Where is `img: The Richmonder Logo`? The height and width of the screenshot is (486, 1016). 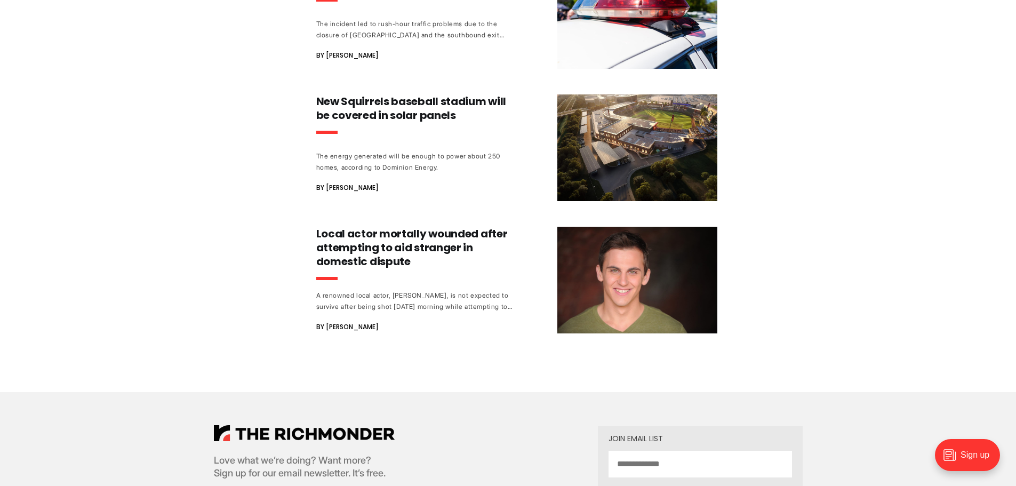
img: The Richmonder Logo is located at coordinates (304, 433).